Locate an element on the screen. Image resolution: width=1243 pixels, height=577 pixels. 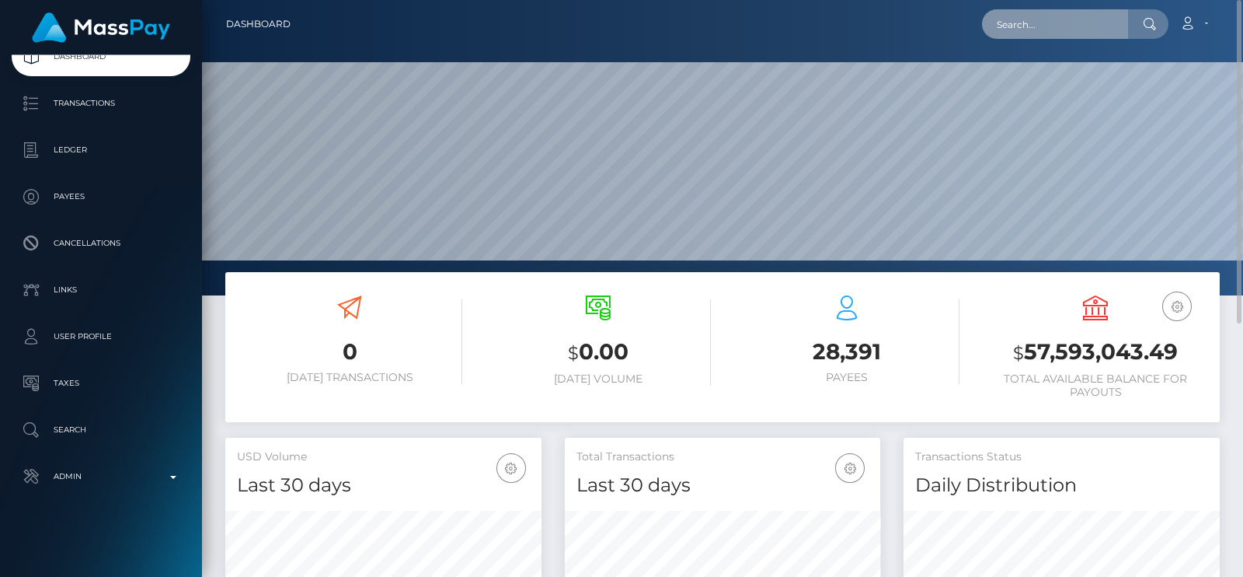
p: Admin is located at coordinates (101, 476).